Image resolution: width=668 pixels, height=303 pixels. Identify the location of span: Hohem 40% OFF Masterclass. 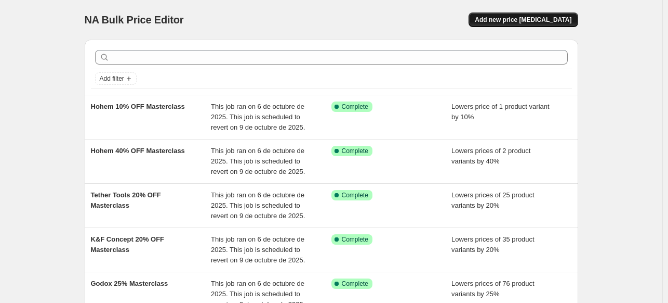
(138, 150).